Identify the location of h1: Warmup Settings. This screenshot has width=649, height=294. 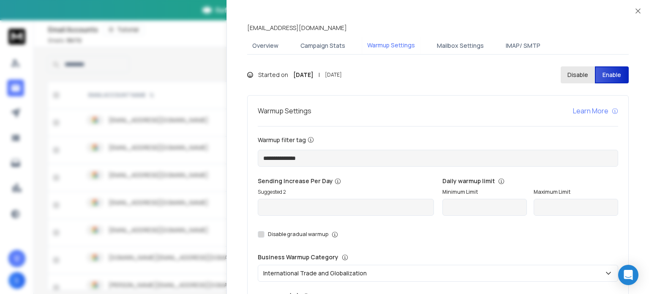
(285, 111).